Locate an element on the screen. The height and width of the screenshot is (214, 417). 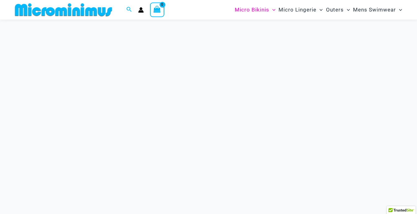
span: Mens Swimwear is located at coordinates (374, 10).